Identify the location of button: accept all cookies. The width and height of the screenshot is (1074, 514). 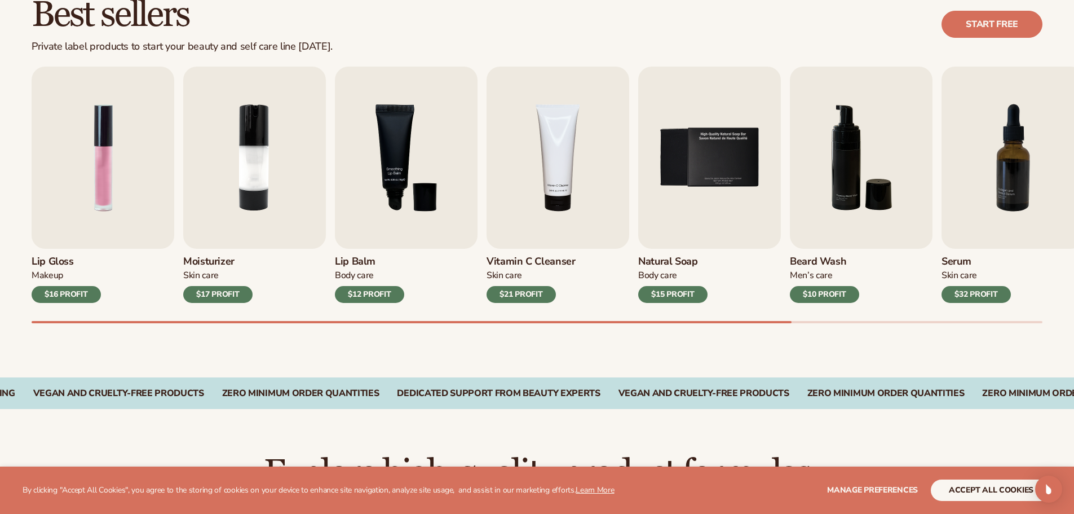
(991, 490).